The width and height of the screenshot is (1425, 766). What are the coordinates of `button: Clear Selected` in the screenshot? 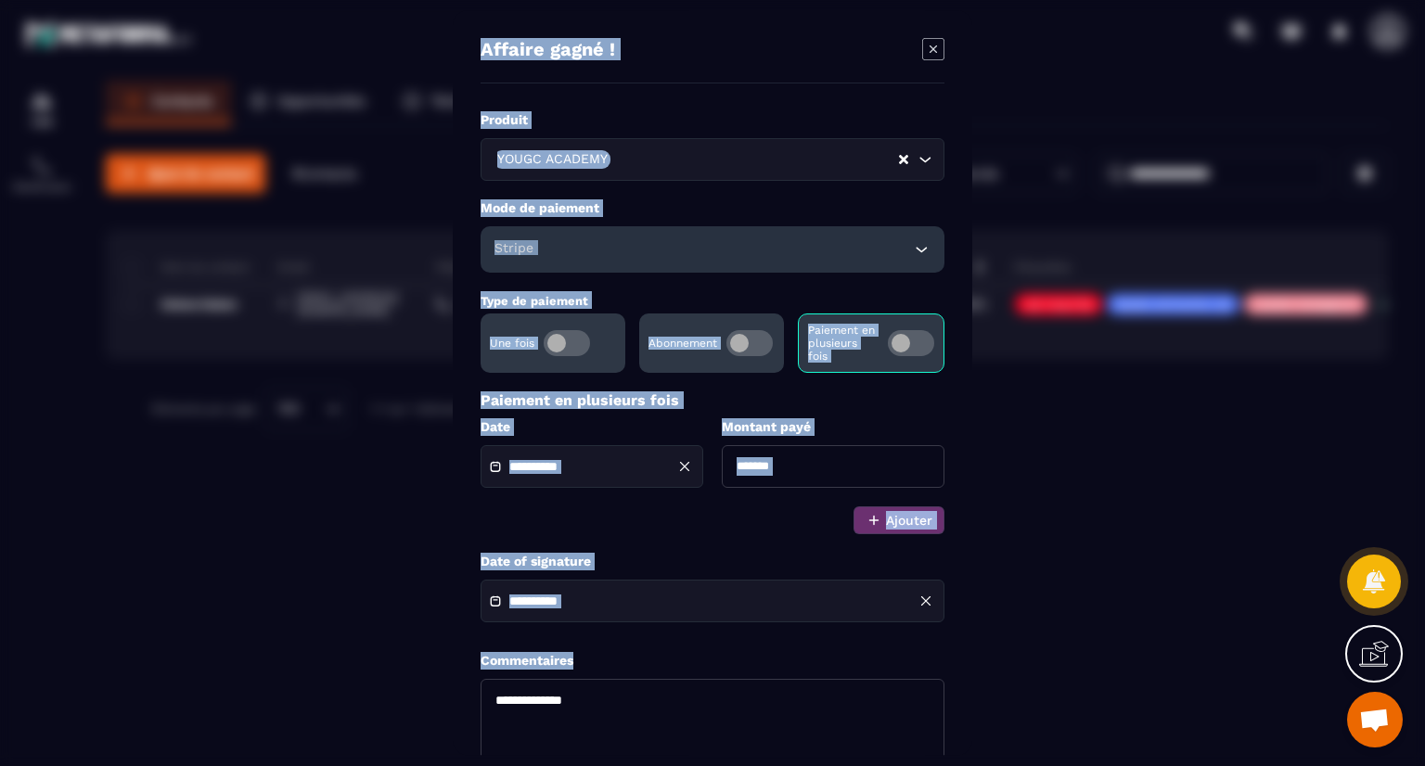 It's located at (903, 160).